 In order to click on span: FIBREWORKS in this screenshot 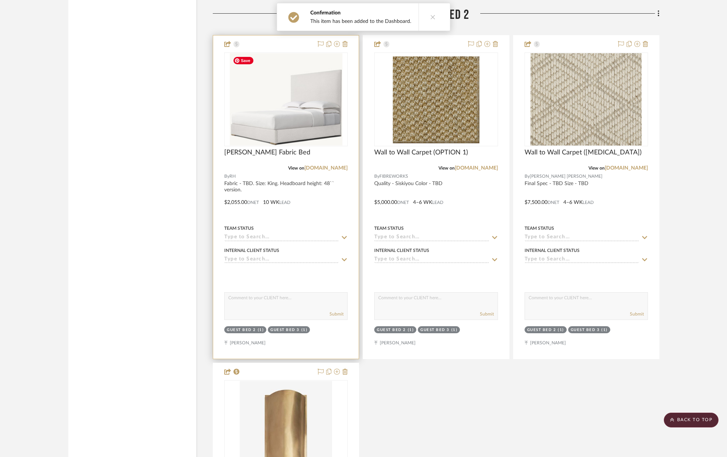, I will do `click(394, 176)`.